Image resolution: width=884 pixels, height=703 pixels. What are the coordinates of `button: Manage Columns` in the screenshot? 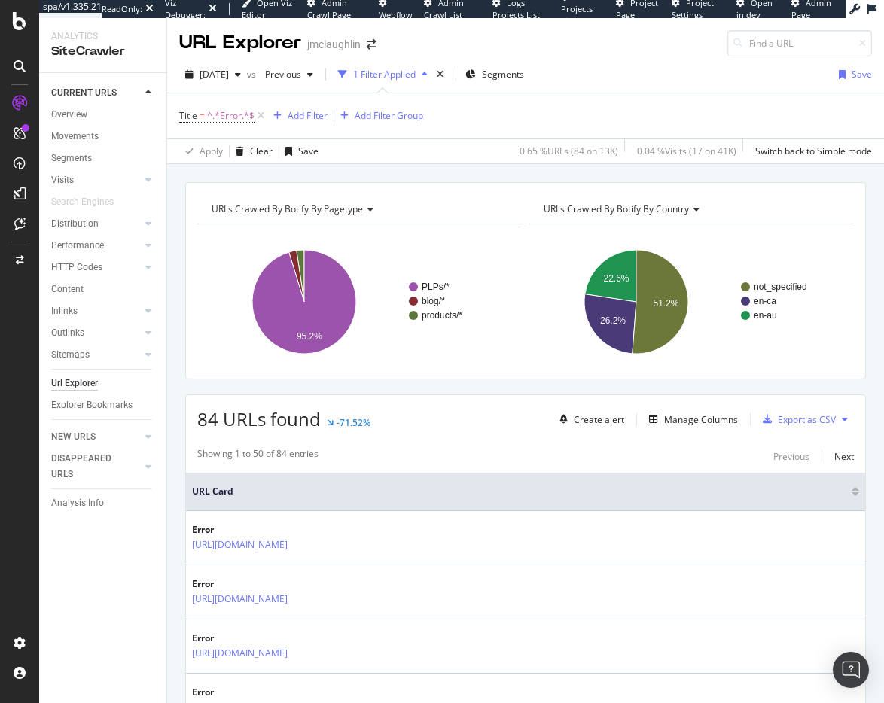 It's located at (691, 419).